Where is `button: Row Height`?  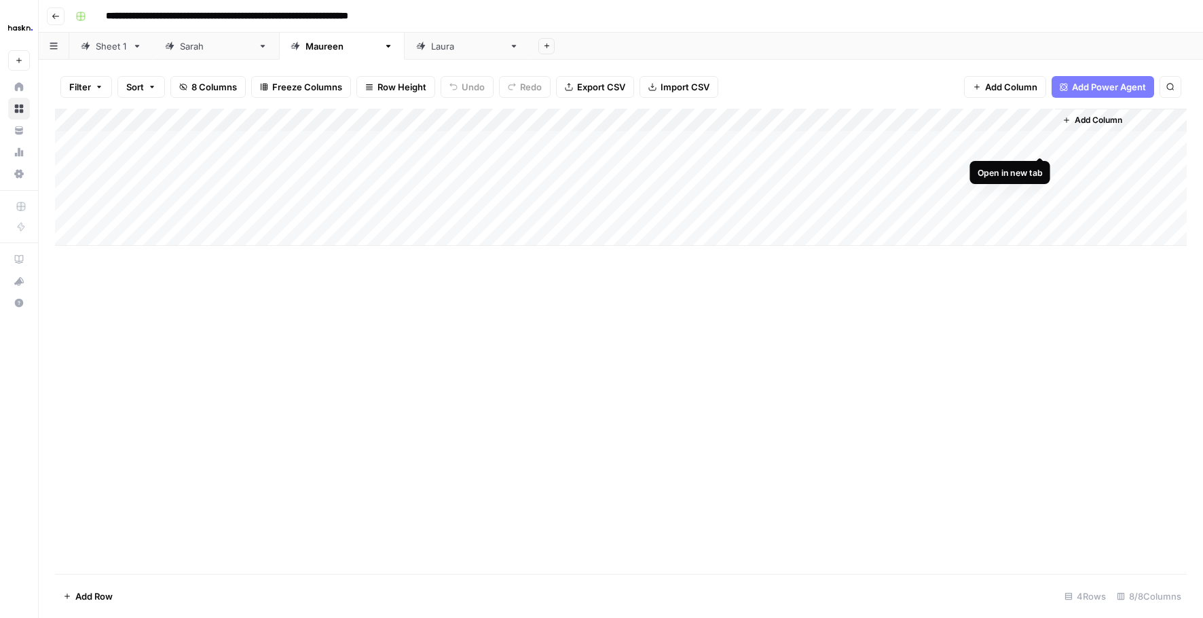 button: Row Height is located at coordinates (396, 87).